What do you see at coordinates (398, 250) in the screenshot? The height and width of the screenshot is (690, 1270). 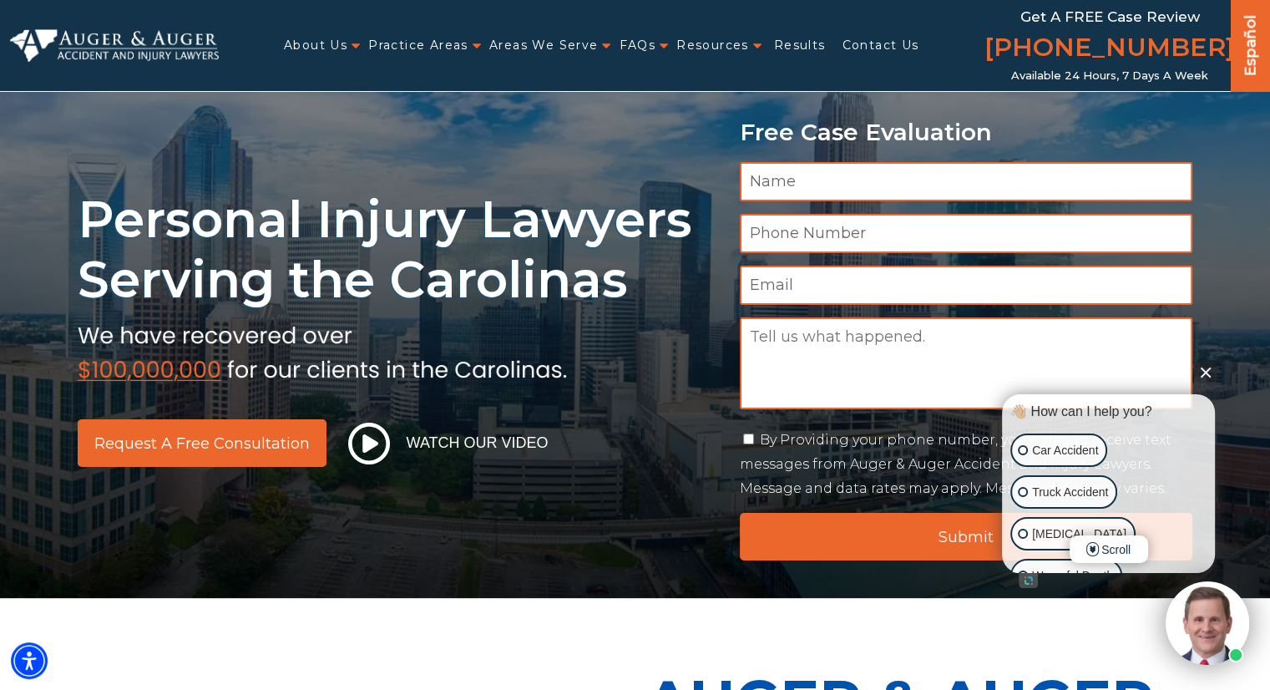 I see `h1: Personal Injury Lawyers Serving the Carolinas` at bounding box center [398, 250].